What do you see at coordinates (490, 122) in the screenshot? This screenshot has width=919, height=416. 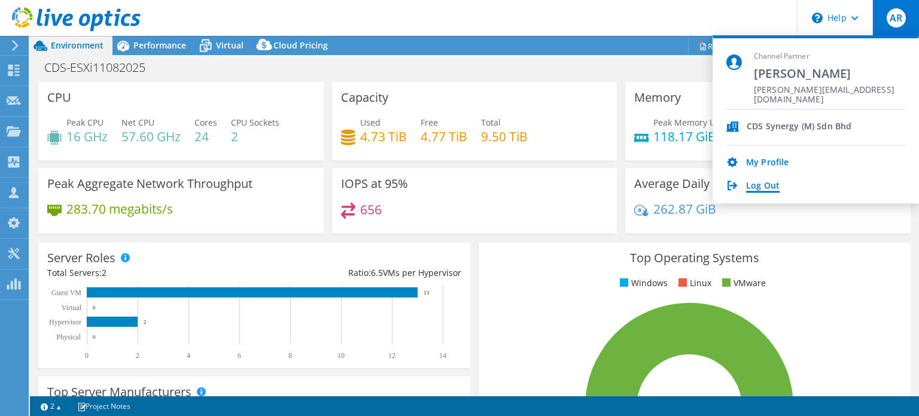 I see `span: Total` at bounding box center [490, 122].